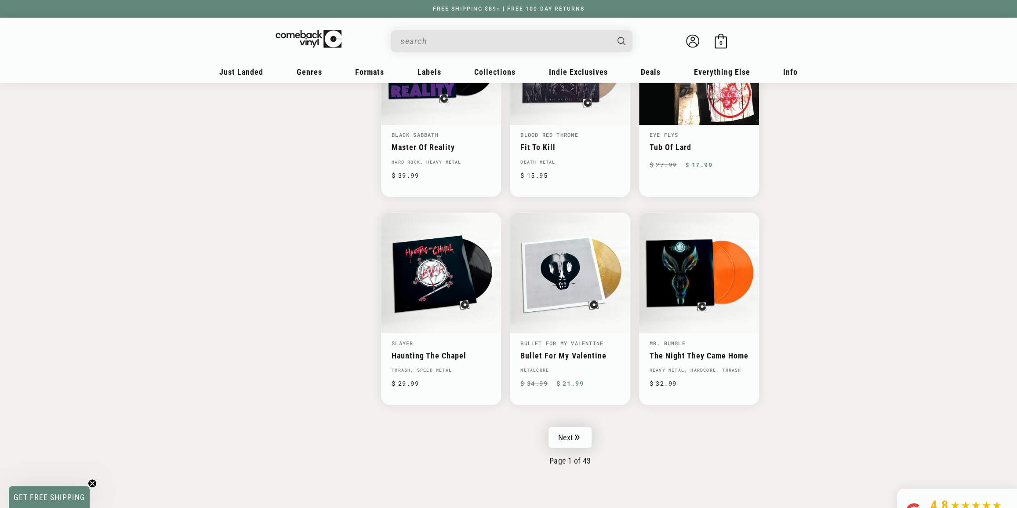 This screenshot has height=508, width=1017. I want to click on span: Indie Exclusives, so click(578, 72).